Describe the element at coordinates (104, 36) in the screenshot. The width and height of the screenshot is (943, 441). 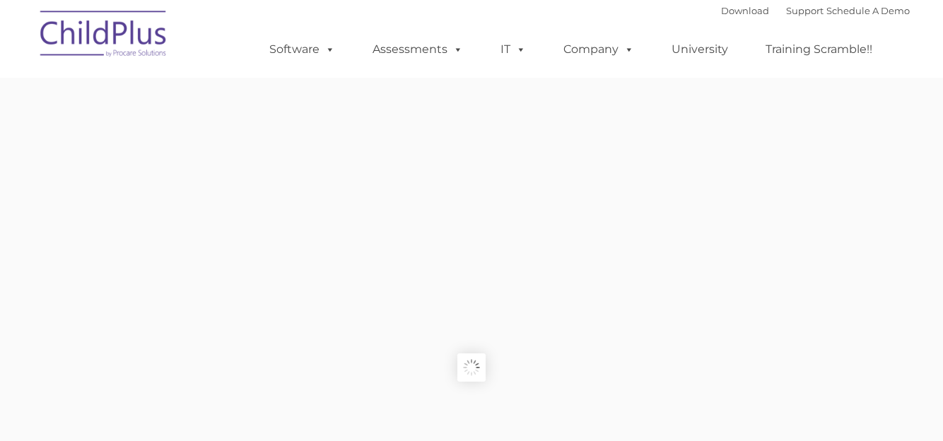
I see `img: ChildPlus by Procare Solutions` at that location.